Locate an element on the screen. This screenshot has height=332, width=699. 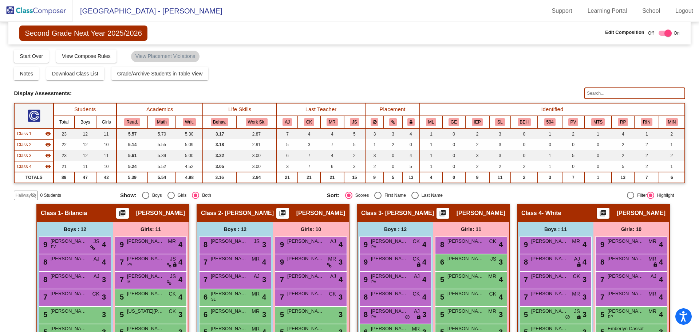
td: 5.00 is located at coordinates (189, 155).